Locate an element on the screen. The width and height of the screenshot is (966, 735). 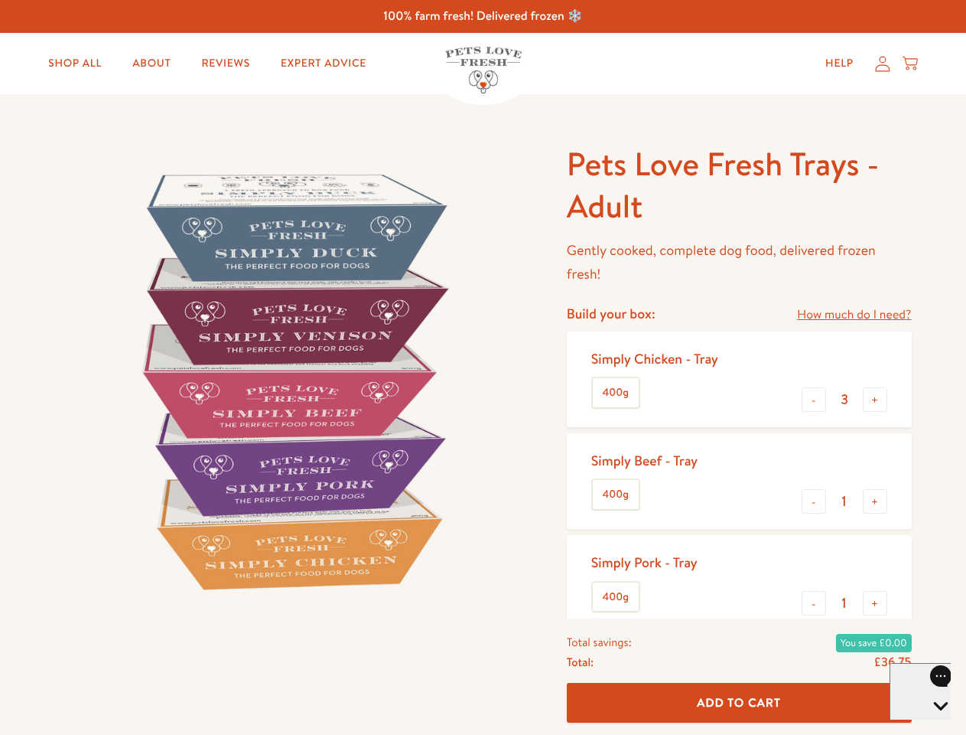
a: About is located at coordinates (152, 64).